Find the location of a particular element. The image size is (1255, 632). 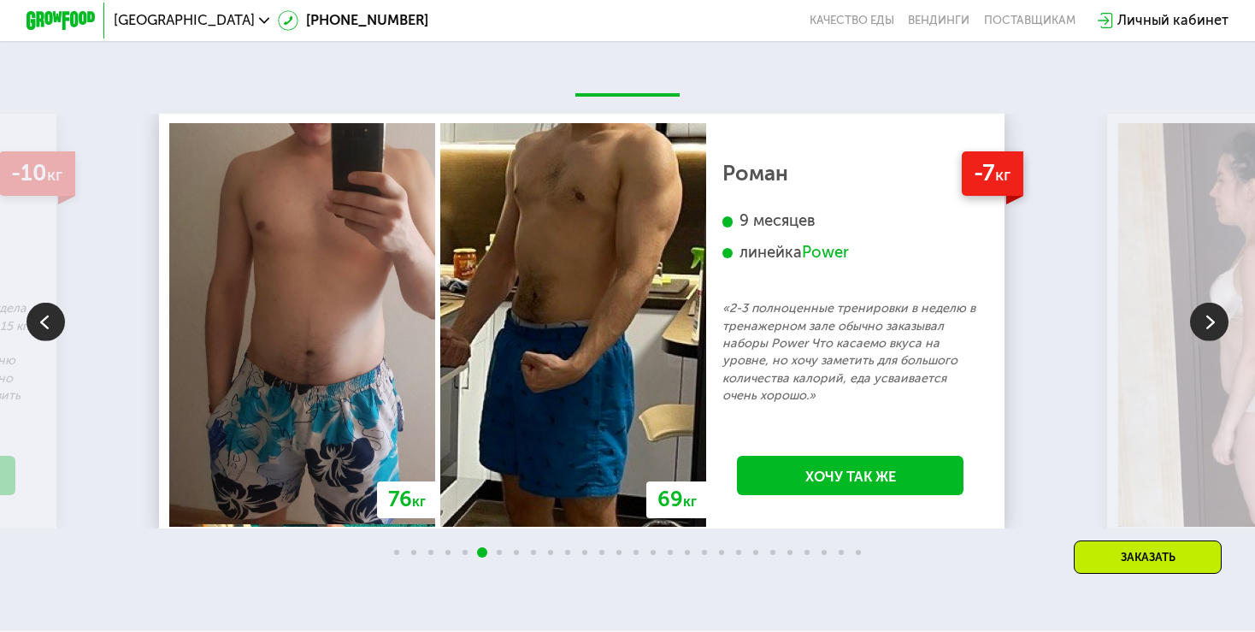

div: 76 is located at coordinates (407, 499).